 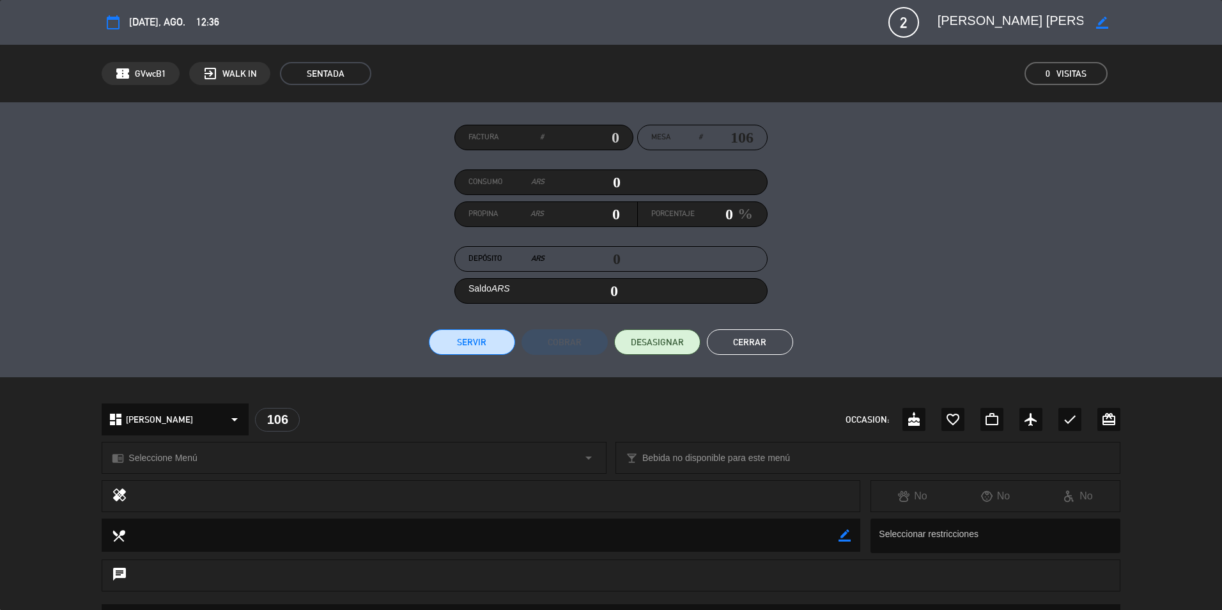 I want to click on span: GVwcB1, so click(x=150, y=73).